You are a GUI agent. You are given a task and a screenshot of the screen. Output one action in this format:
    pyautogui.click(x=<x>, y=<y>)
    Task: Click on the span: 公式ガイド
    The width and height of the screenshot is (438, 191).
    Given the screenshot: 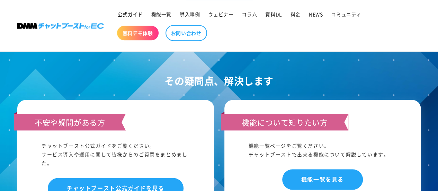 What is the action you would take?
    pyautogui.click(x=130, y=14)
    